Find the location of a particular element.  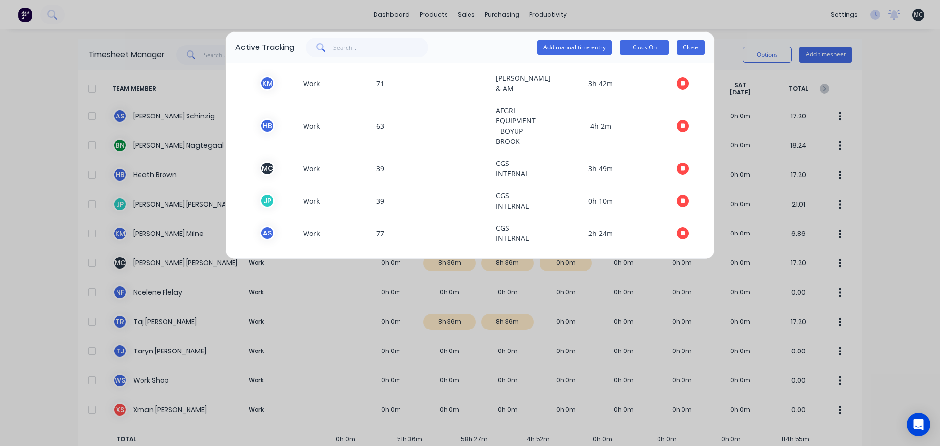

div: A S is located at coordinates (267, 233).